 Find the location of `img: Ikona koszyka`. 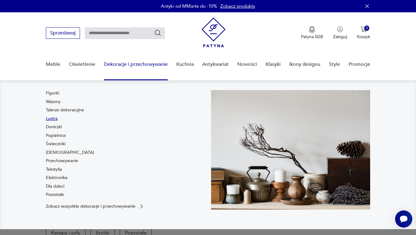

img: Ikona koszyka is located at coordinates (364, 29).